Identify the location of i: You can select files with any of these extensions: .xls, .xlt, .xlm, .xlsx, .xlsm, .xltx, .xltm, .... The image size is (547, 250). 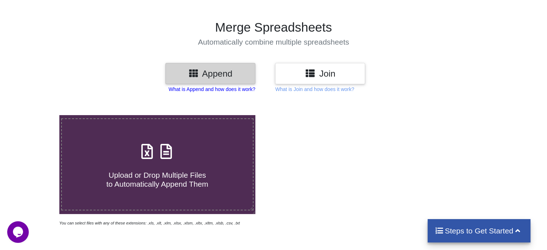
(150, 223).